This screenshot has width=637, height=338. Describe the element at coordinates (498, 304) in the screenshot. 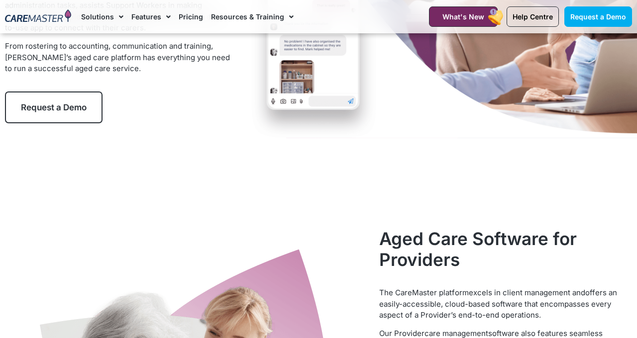

I see `span: offers an easily-accessible, cloud-based software that encompasses every aspect of a Provider’s e...` at that location.